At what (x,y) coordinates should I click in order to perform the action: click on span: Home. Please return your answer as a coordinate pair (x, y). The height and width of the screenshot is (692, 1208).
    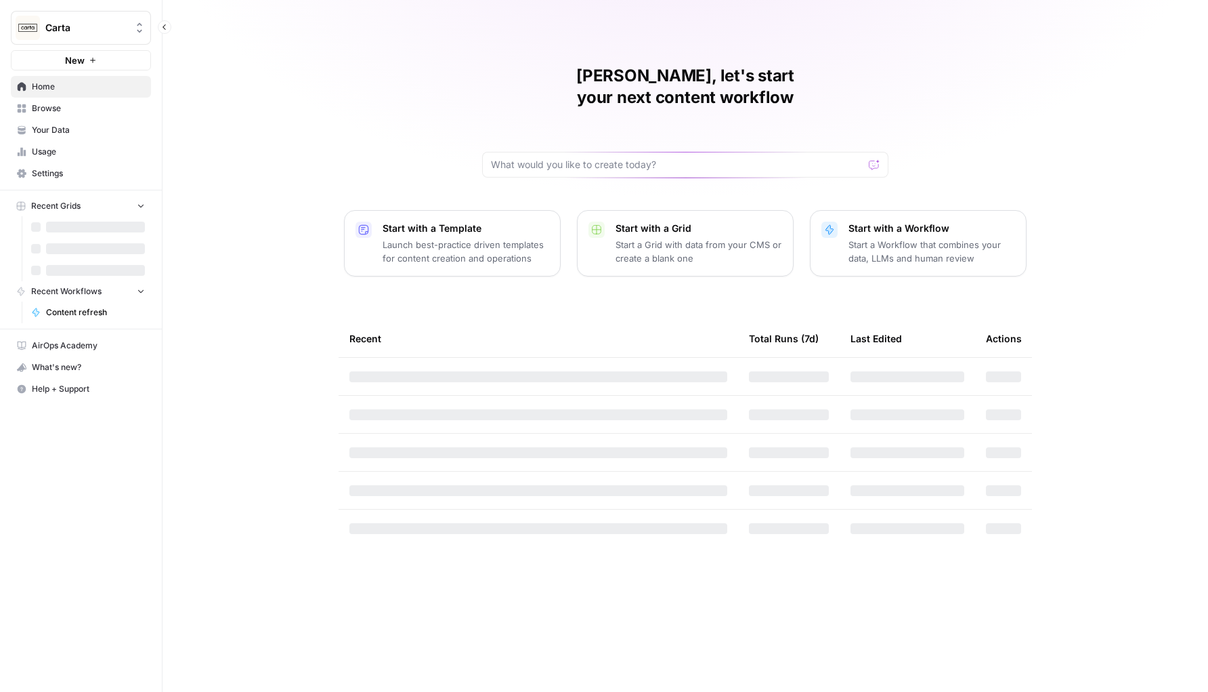
    Looking at the image, I should click on (88, 87).